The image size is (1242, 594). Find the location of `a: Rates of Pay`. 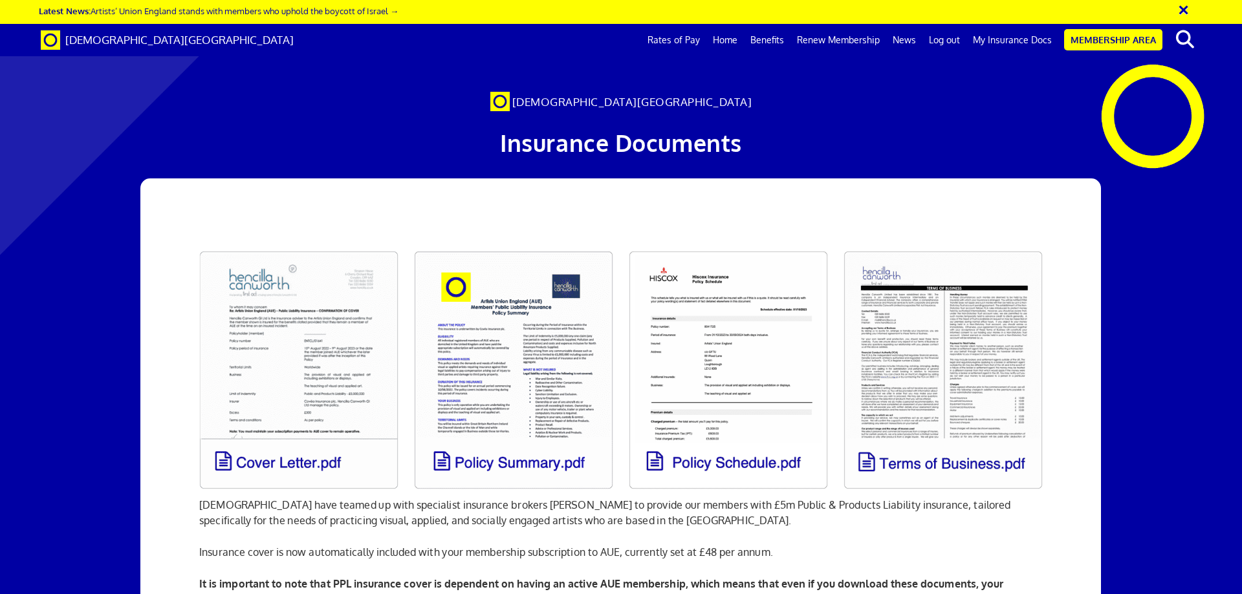

a: Rates of Pay is located at coordinates (673, 40).